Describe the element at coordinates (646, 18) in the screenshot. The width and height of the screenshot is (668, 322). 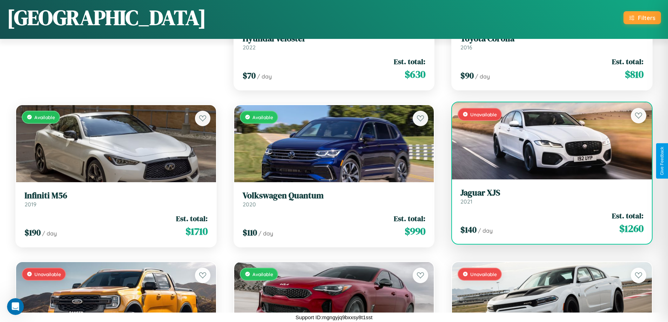
I see `div: Filters` at that location.